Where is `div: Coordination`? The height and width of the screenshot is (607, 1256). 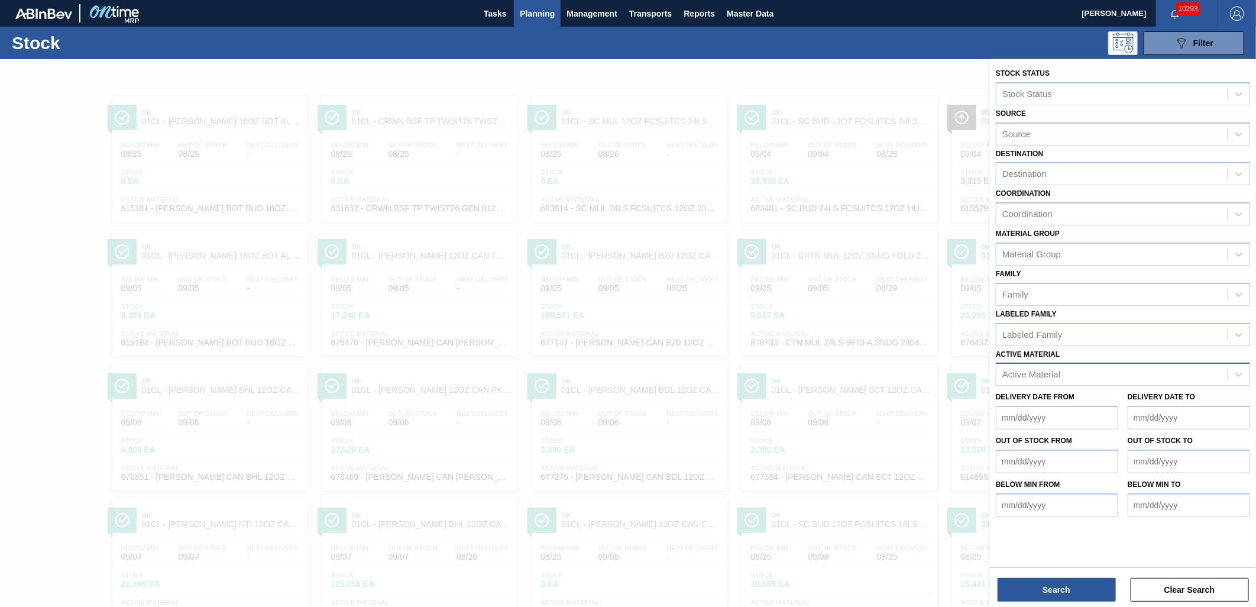
div: Coordination is located at coordinates (1027, 214).